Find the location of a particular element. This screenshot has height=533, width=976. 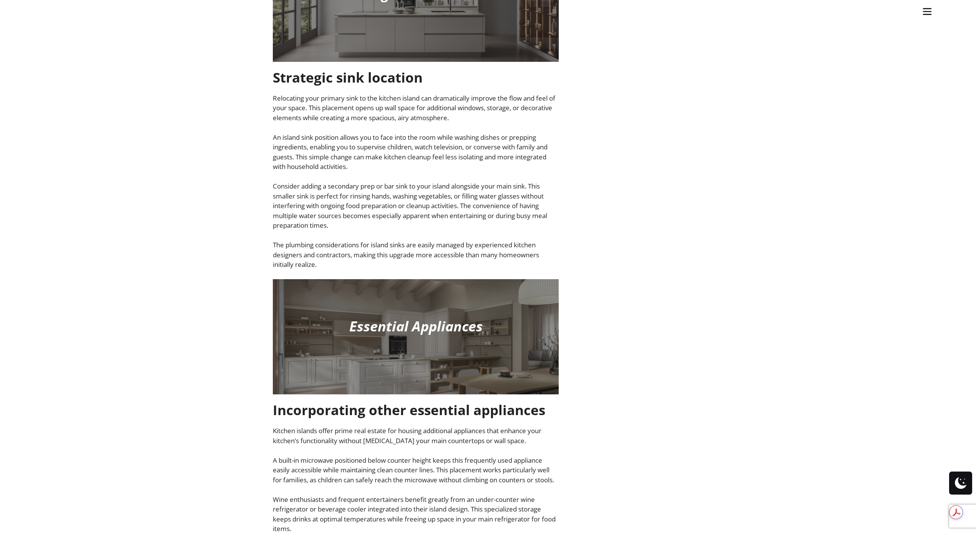

p: An island sink position allows you to face into the room while washing dishes or prepping ingredi... is located at coordinates (416, 152).